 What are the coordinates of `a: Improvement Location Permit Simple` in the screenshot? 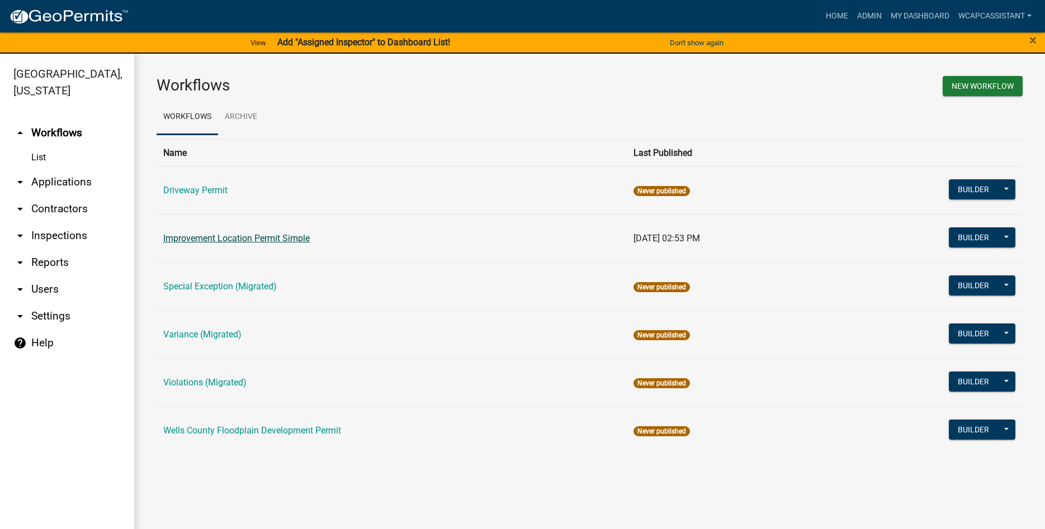 It's located at (236, 238).